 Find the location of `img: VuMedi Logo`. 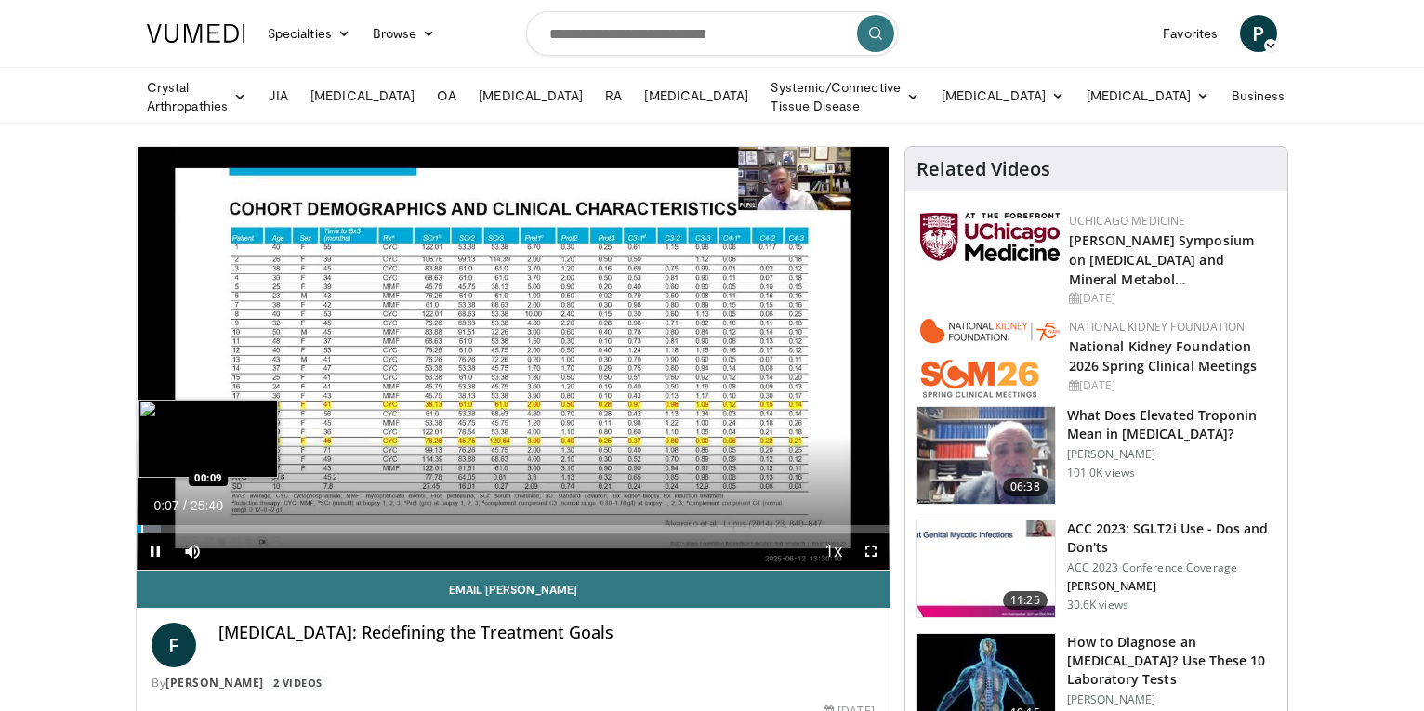

img: VuMedi Logo is located at coordinates (196, 33).